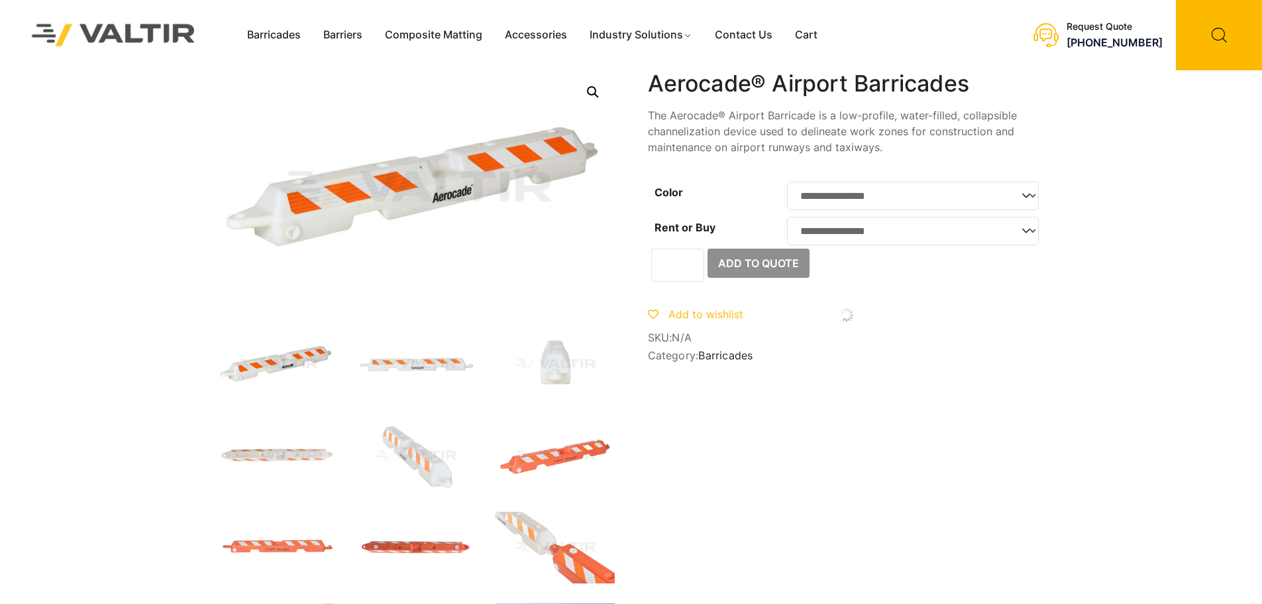  Describe the element at coordinates (433, 35) in the screenshot. I see `a: Composite Matting` at that location.